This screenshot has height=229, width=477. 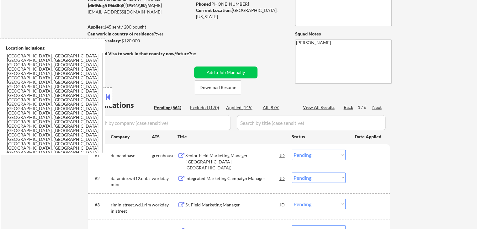 What do you see at coordinates (320, 107) in the screenshot?
I see `div: View All Results` at bounding box center [320, 107].